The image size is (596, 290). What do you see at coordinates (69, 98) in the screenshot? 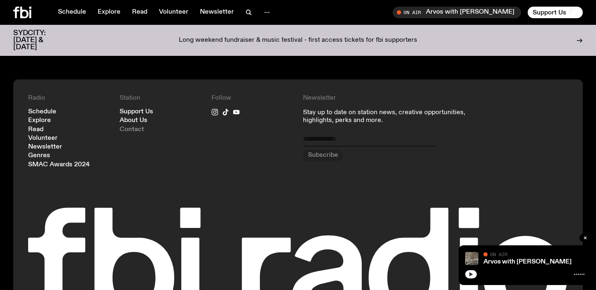
I see `h4: Radio` at bounding box center [69, 98].